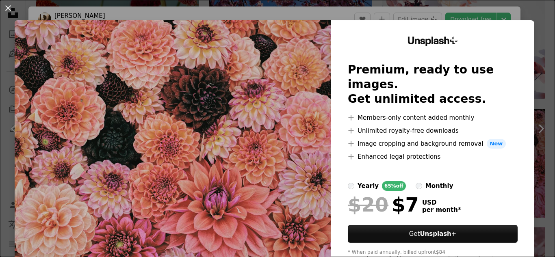 Image resolution: width=555 pixels, height=257 pixels. I want to click on li: Unlimited royalty-free downloads, so click(433, 131).